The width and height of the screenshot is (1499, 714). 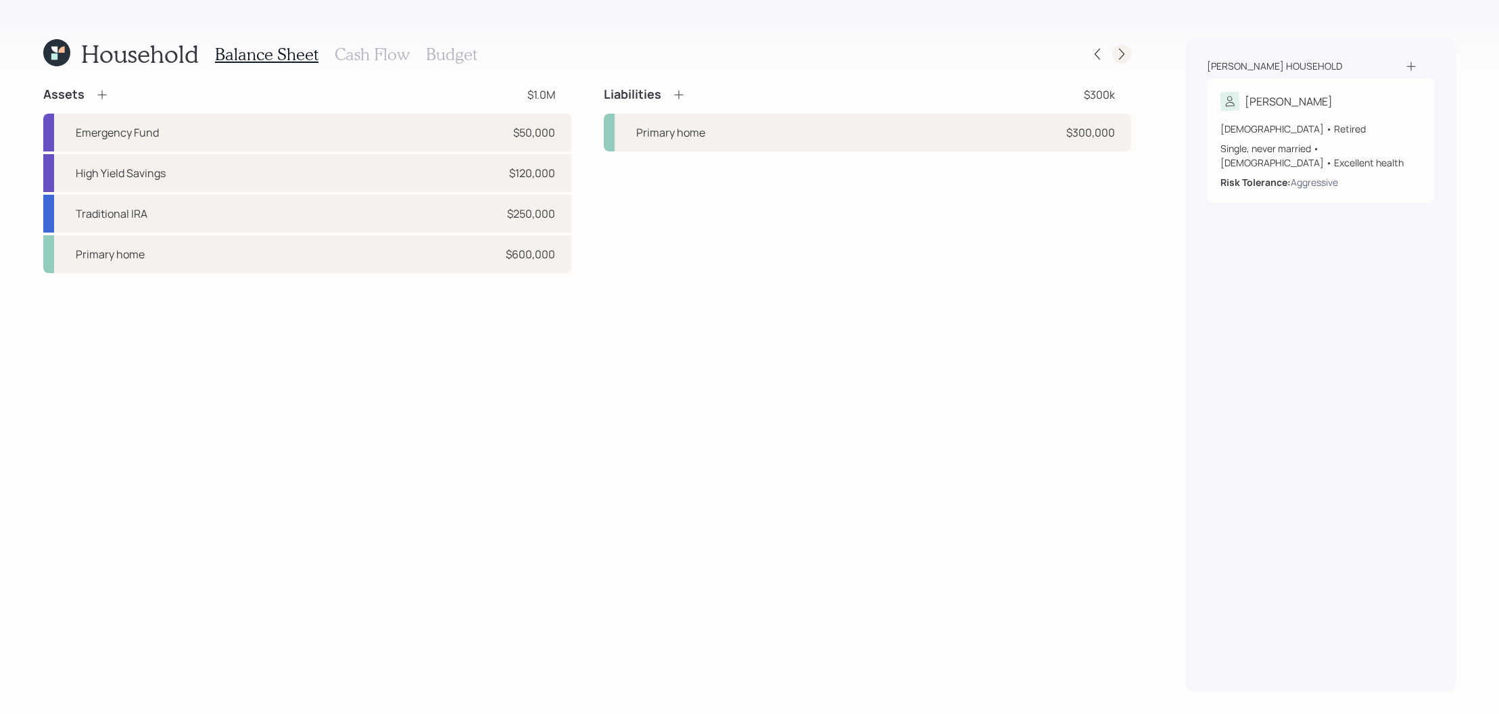 I want to click on b: Risk Tolerance:, so click(x=1256, y=182).